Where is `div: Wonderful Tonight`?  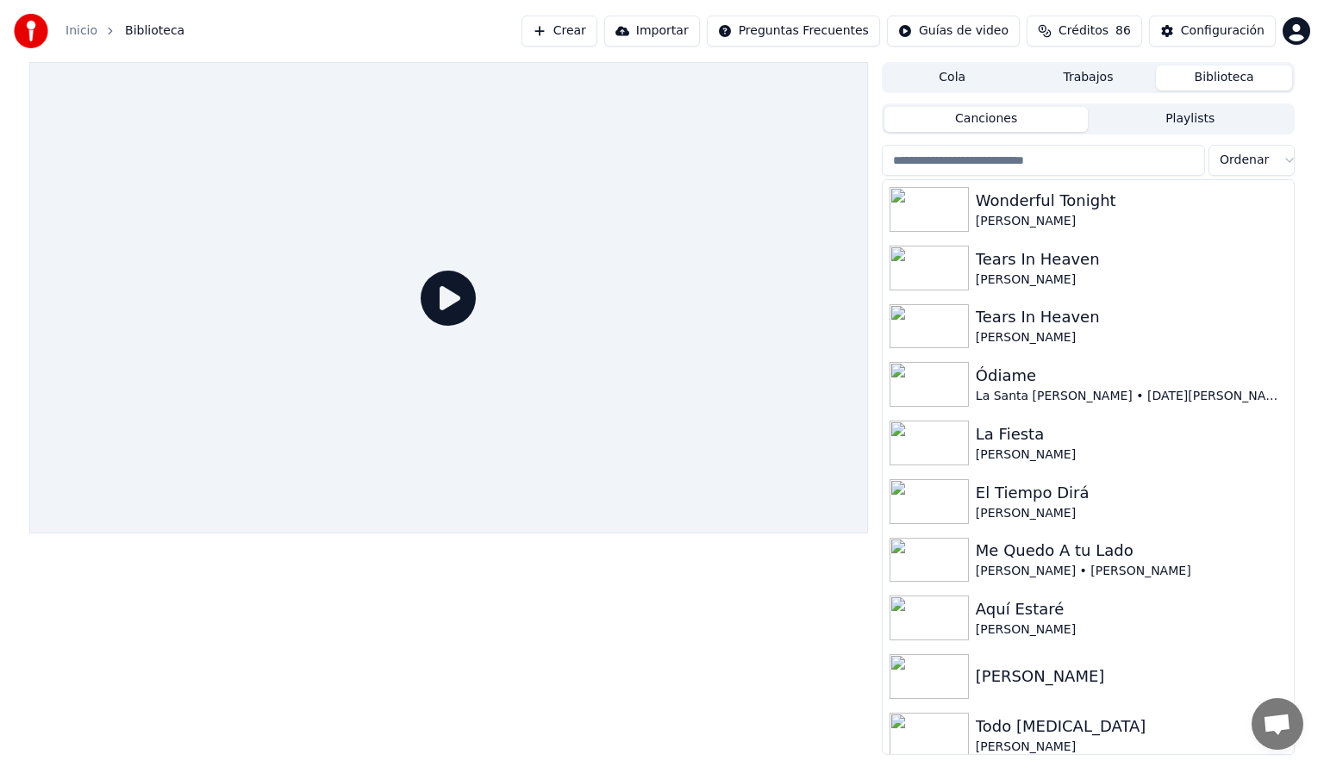
div: Wonderful Tonight is located at coordinates (1131, 201).